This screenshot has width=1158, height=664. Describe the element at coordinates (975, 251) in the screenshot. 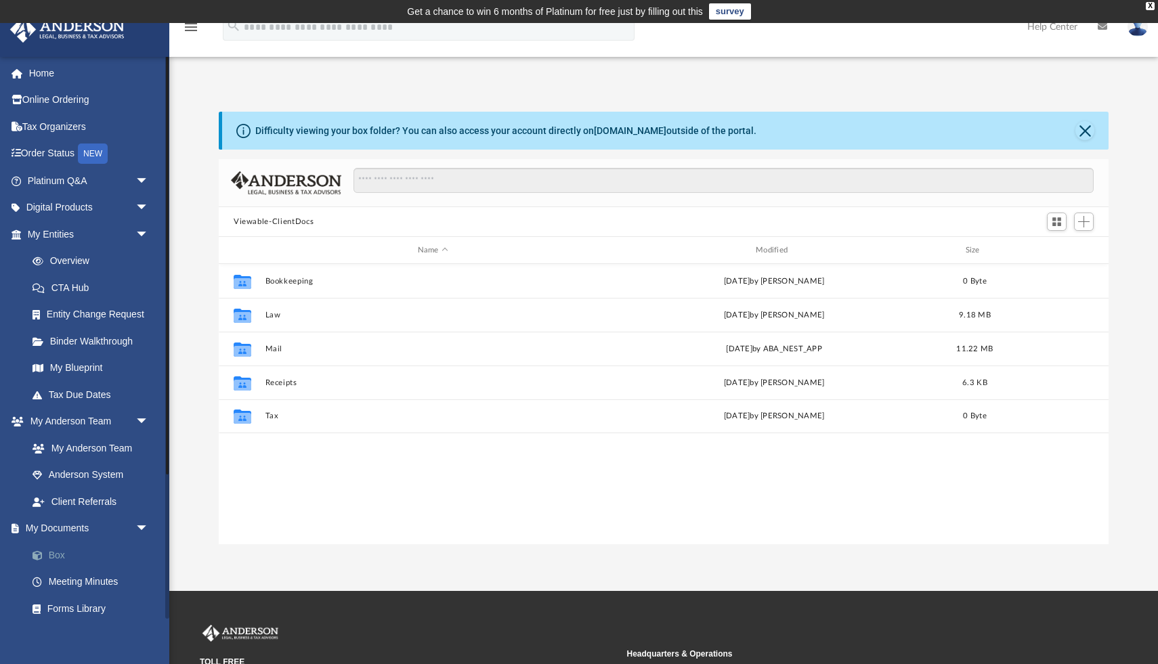

I see `div: Size` at that location.